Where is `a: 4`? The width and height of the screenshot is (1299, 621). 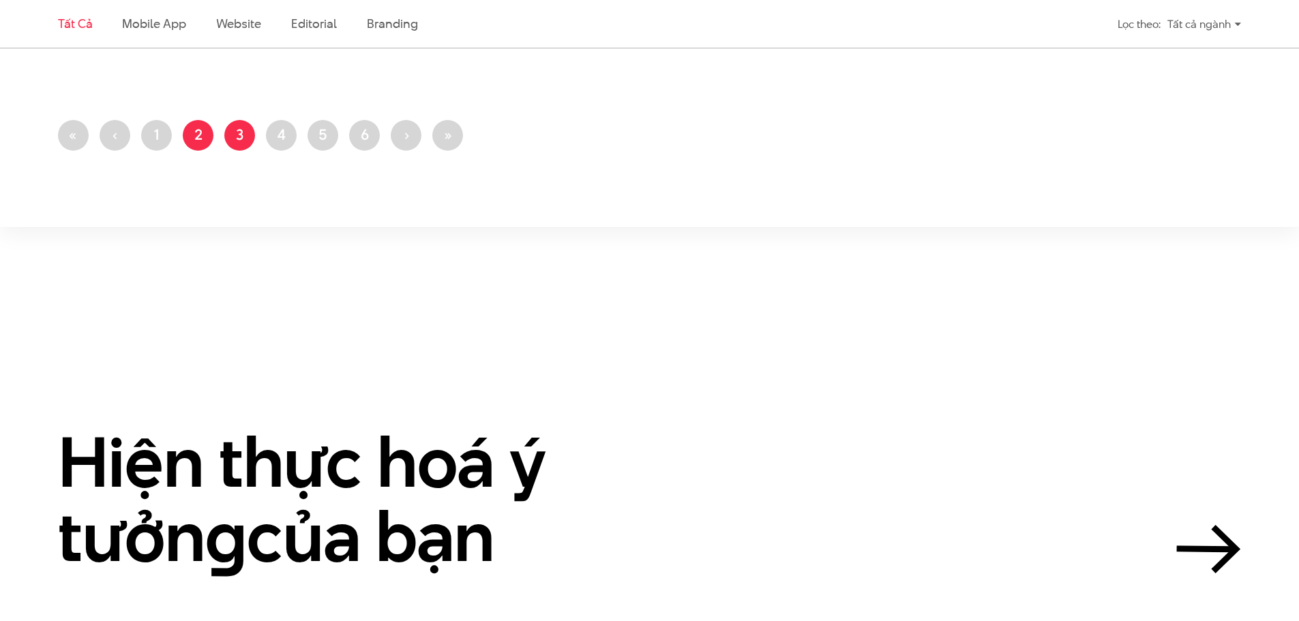 a: 4 is located at coordinates (281, 135).